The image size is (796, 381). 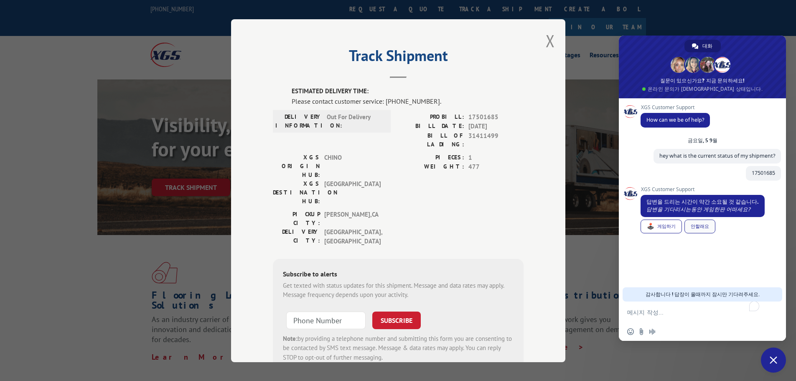 What do you see at coordinates (431, 157) in the screenshot?
I see `label: PIECES:` at bounding box center [431, 157].